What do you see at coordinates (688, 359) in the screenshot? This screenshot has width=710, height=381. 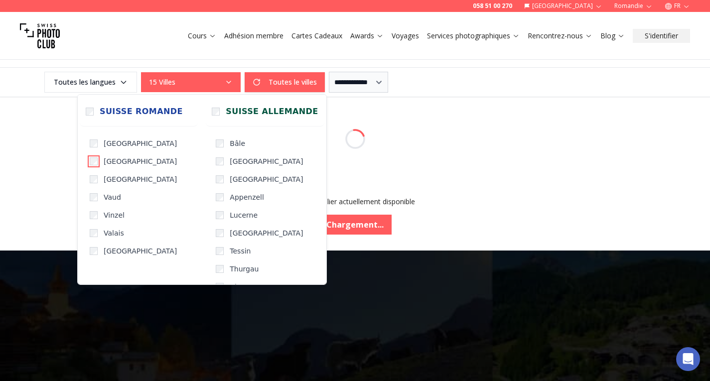 I see `div: Open Intercom Messenger` at bounding box center [688, 359].